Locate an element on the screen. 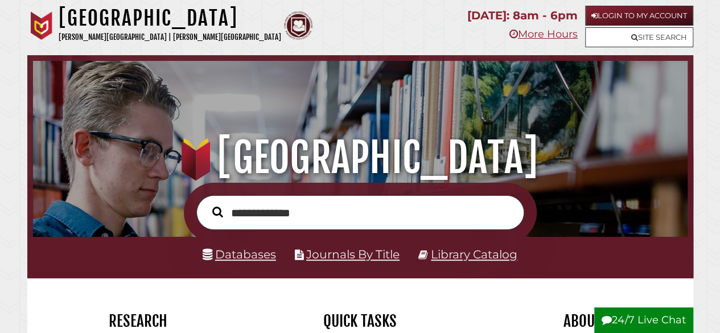 The height and width of the screenshot is (333, 720). button: Search is located at coordinates (217, 212).